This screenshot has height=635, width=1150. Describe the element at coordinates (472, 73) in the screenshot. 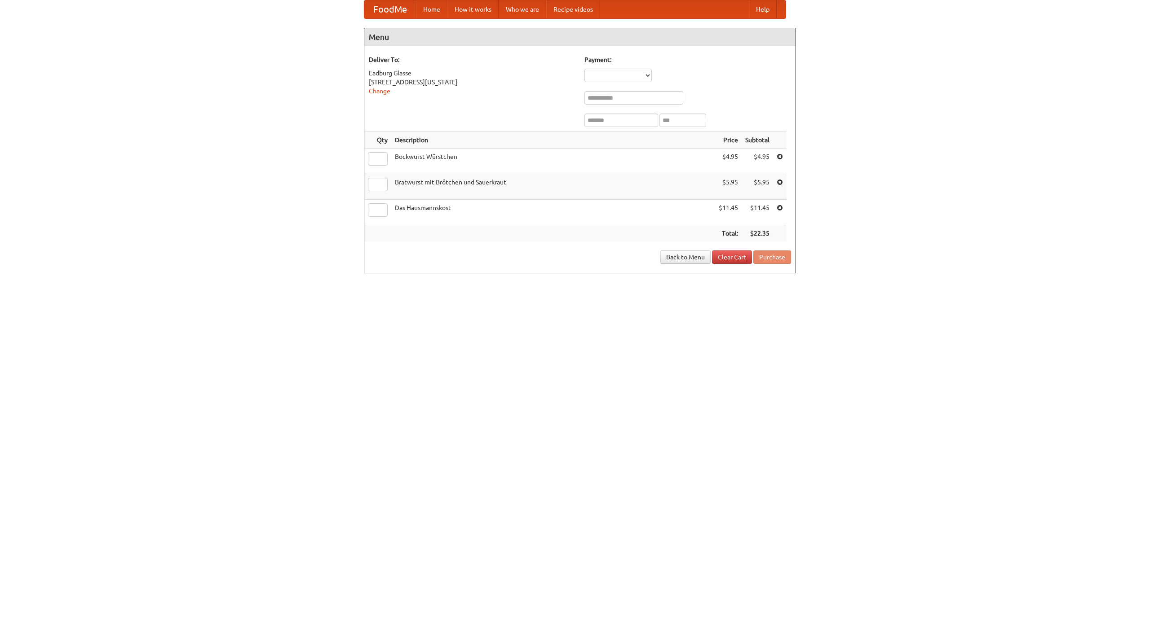

I see `div: Eadburg Glasse` at that location.